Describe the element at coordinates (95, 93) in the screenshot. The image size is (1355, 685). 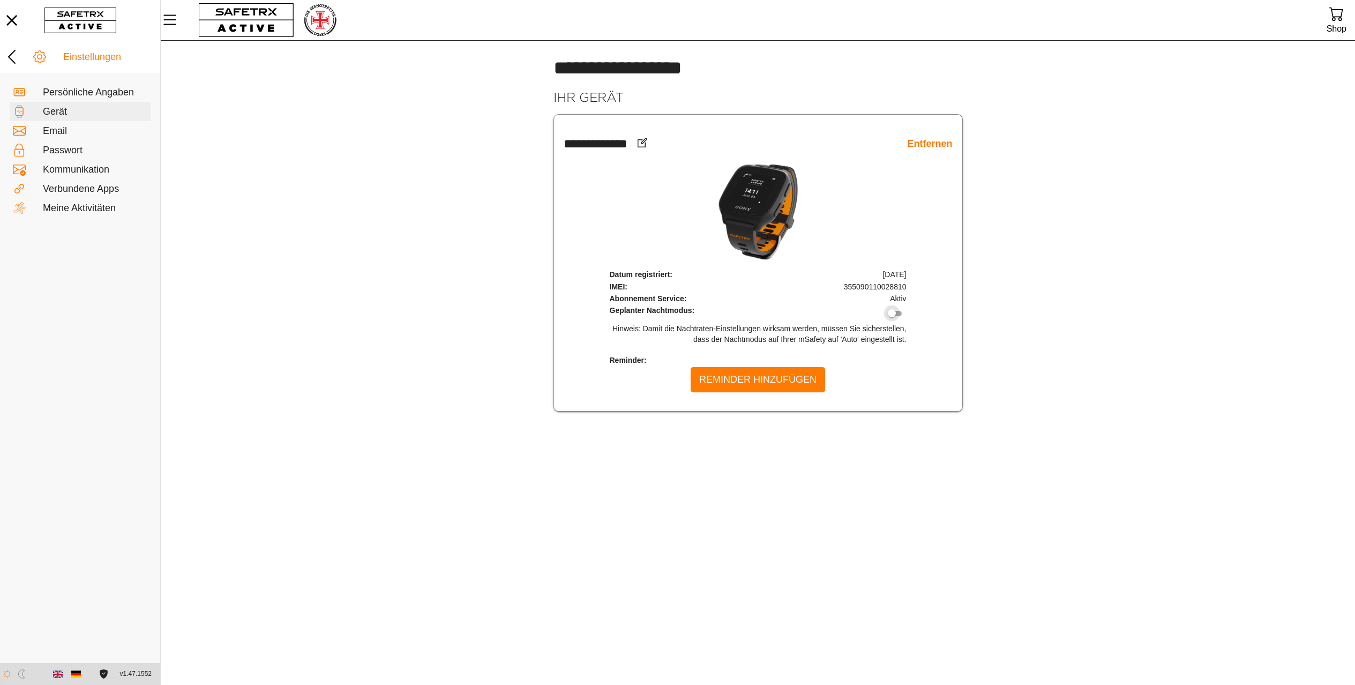
I see `div: Persönliche Angaben` at that location.